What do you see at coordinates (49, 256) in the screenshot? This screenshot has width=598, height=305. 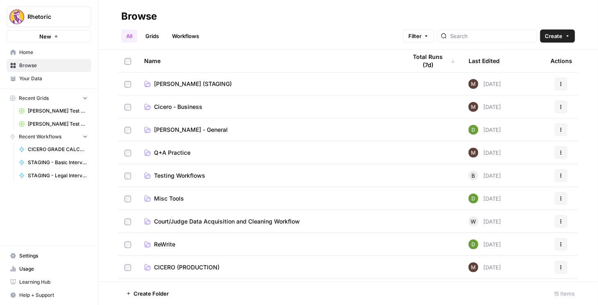 I see `a: Settings` at bounding box center [49, 256].